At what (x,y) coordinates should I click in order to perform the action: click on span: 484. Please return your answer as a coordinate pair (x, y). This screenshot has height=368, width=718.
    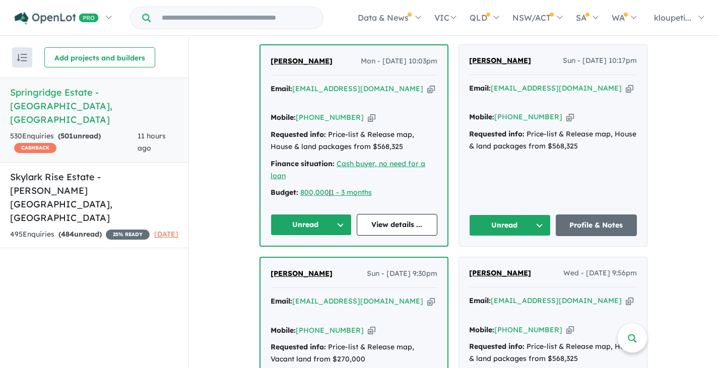
    Looking at the image, I should click on (68, 234).